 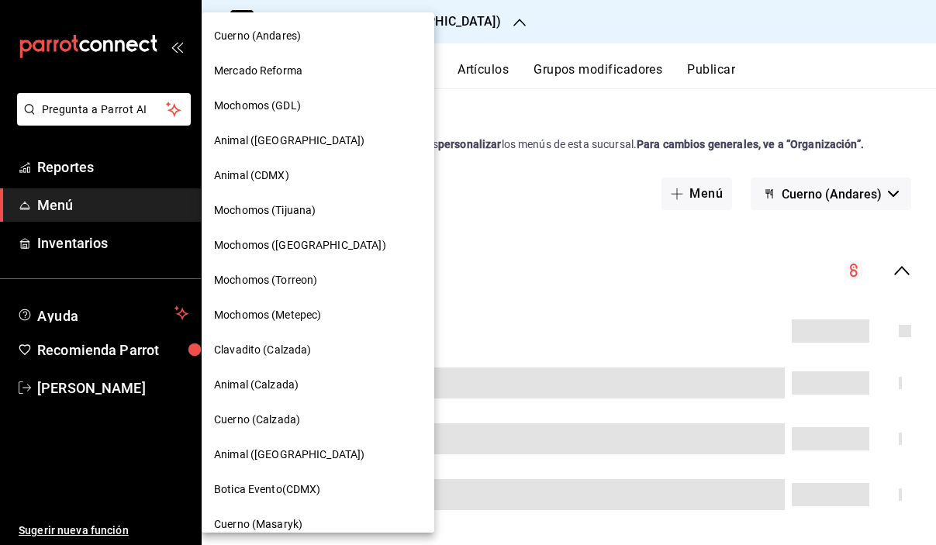 What do you see at coordinates (265, 280) in the screenshot?
I see `span: Mochomos (Torreon)` at bounding box center [265, 280].